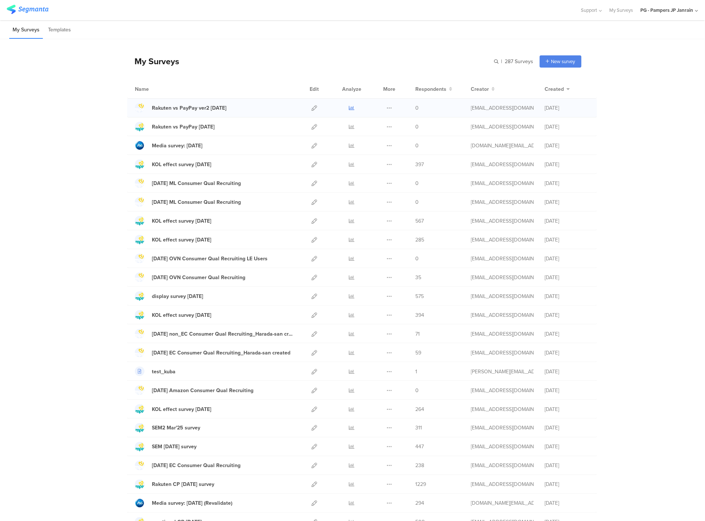 The width and height of the screenshot is (705, 521). Describe the element at coordinates (167, 428) in the screenshot. I see `a: SEM2 Mar'25 survey` at that location.